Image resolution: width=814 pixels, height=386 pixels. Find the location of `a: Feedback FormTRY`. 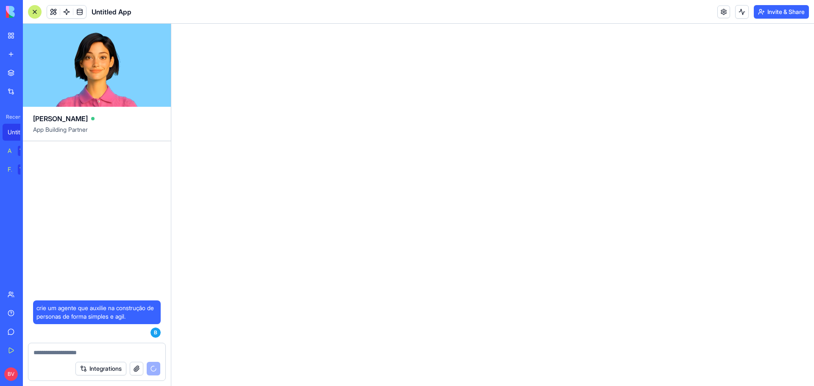

a: Feedback FormTRY is located at coordinates (19, 169).